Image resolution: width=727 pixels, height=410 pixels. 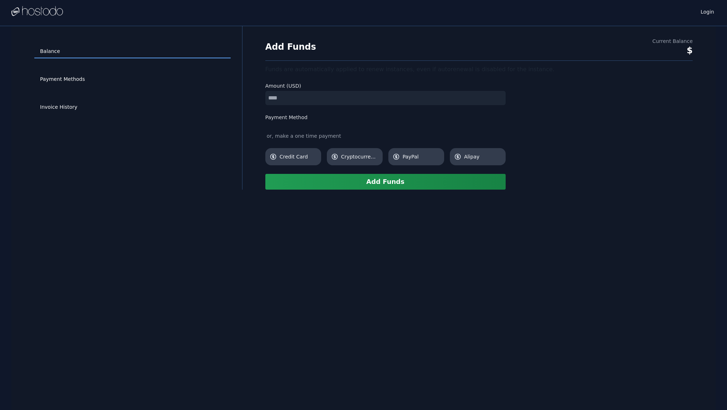 I want to click on a: Invoice History, so click(x=132, y=107).